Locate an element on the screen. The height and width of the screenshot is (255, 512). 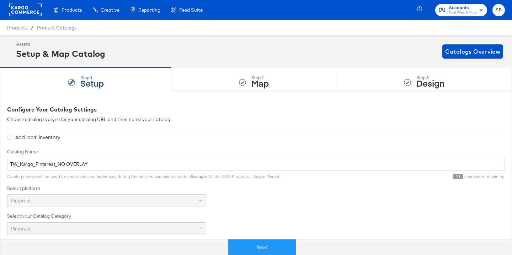
button: SB is located at coordinates (498, 10).